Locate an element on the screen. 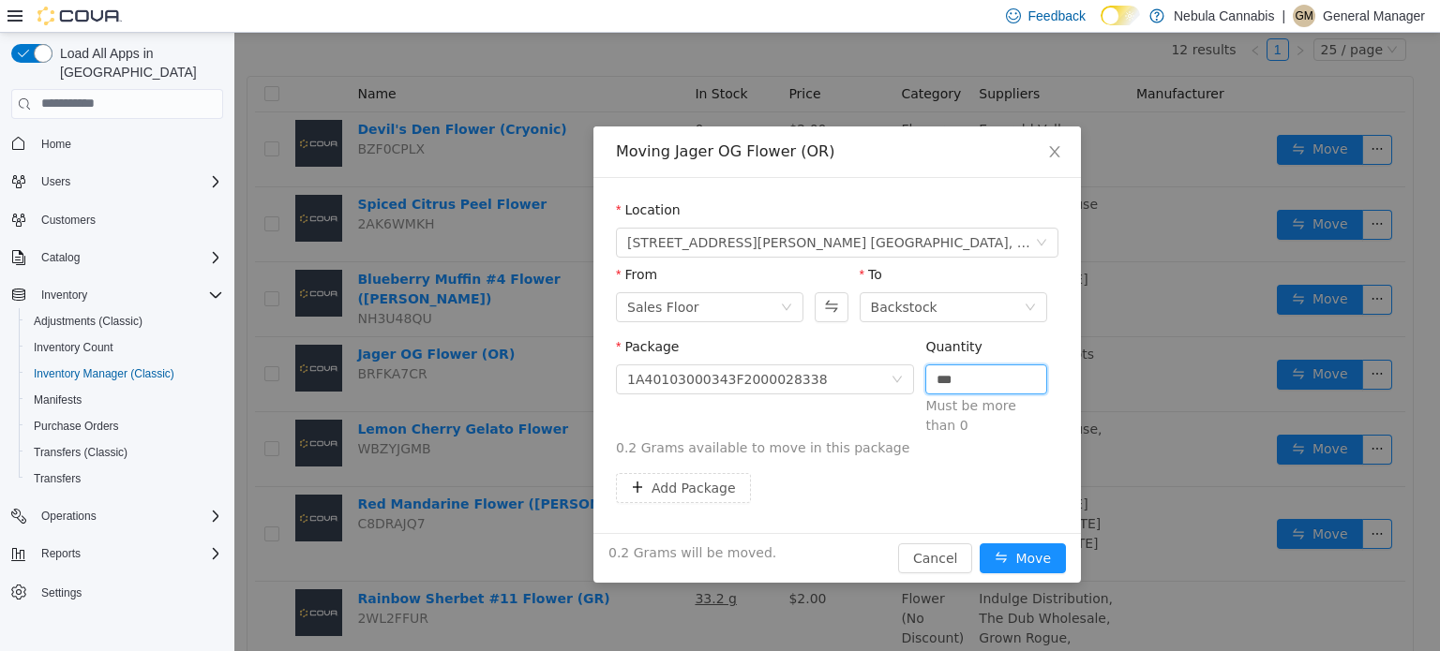  button: icon: swapMove is located at coordinates (788, 526).